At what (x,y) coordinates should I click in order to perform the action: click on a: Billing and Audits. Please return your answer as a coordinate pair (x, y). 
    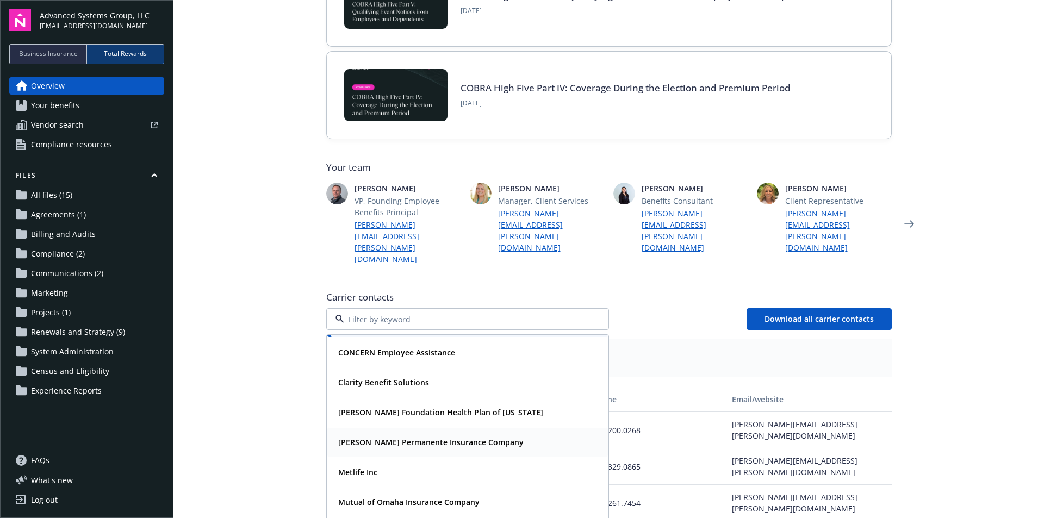
    Looking at the image, I should click on (86, 234).